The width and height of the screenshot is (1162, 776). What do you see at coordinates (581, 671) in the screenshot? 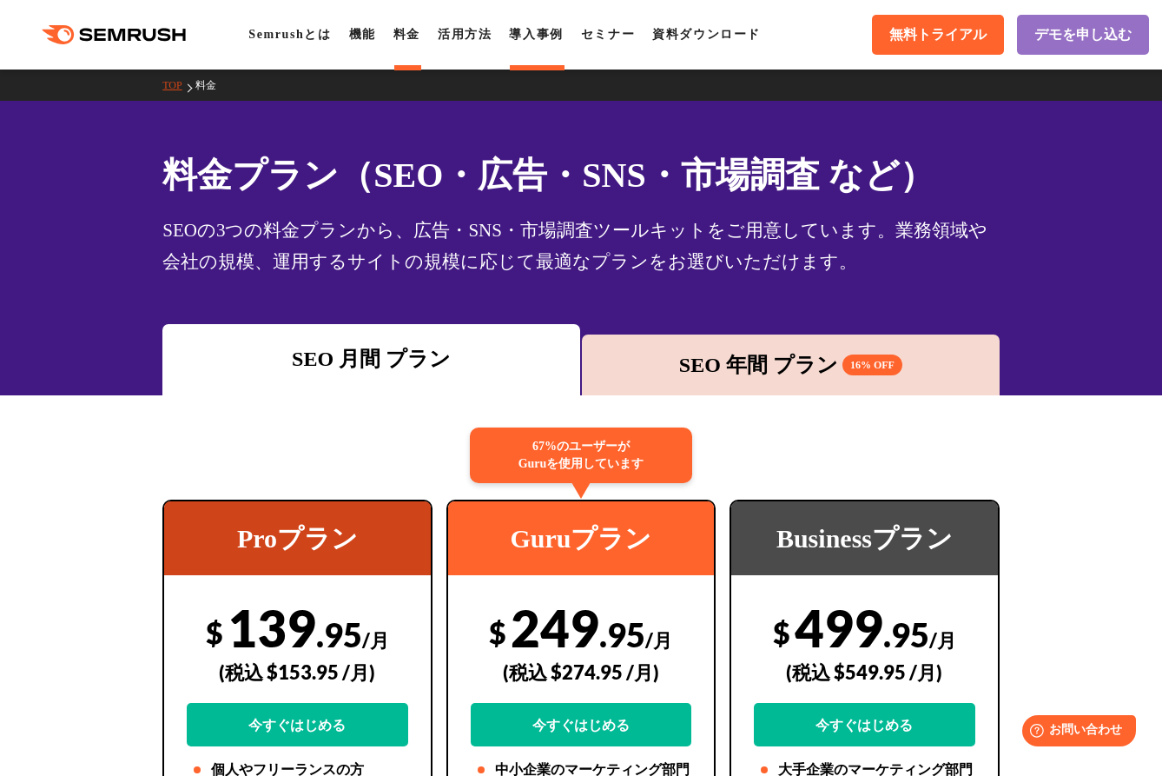
I see `div: 249` at bounding box center [581, 671].